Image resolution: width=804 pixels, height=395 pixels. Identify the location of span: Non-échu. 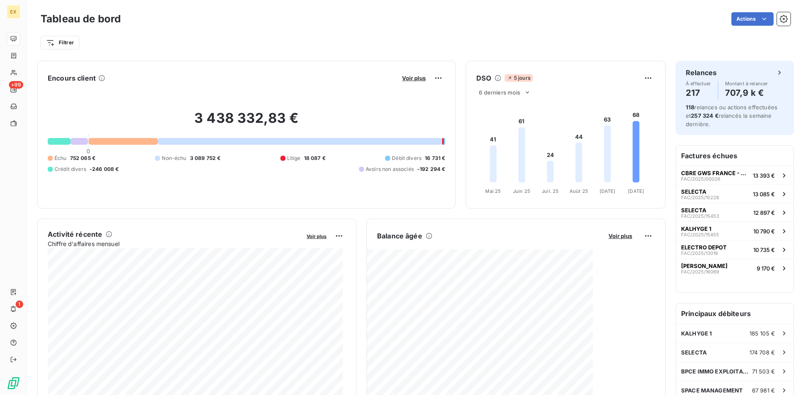
(174, 158).